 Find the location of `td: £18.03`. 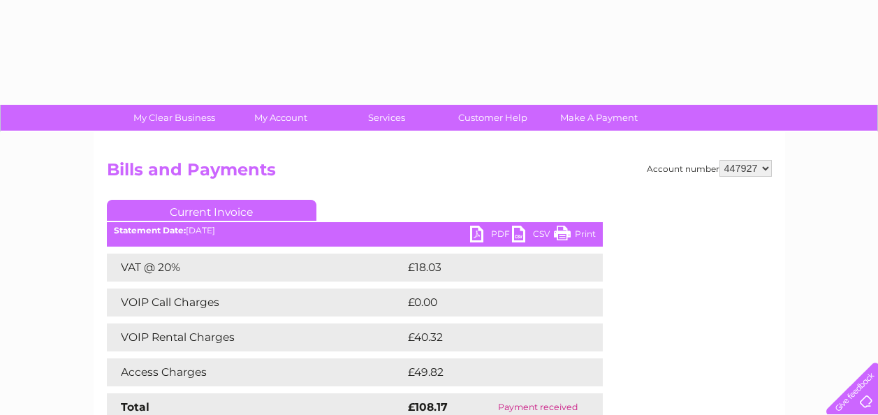

td: £18.03 is located at coordinates (489, 267).